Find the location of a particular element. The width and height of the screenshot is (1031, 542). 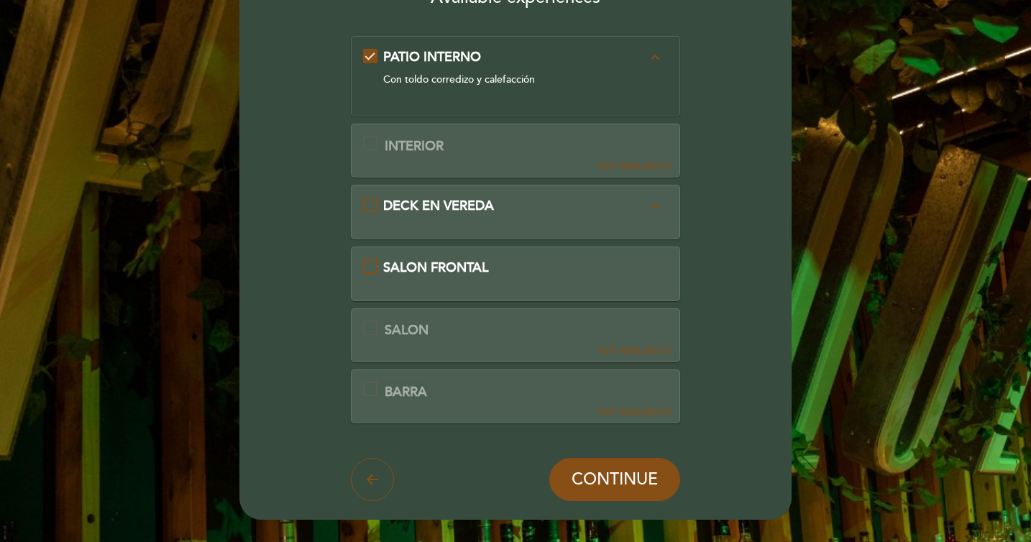

div: BARRA is located at coordinates (406, 393).